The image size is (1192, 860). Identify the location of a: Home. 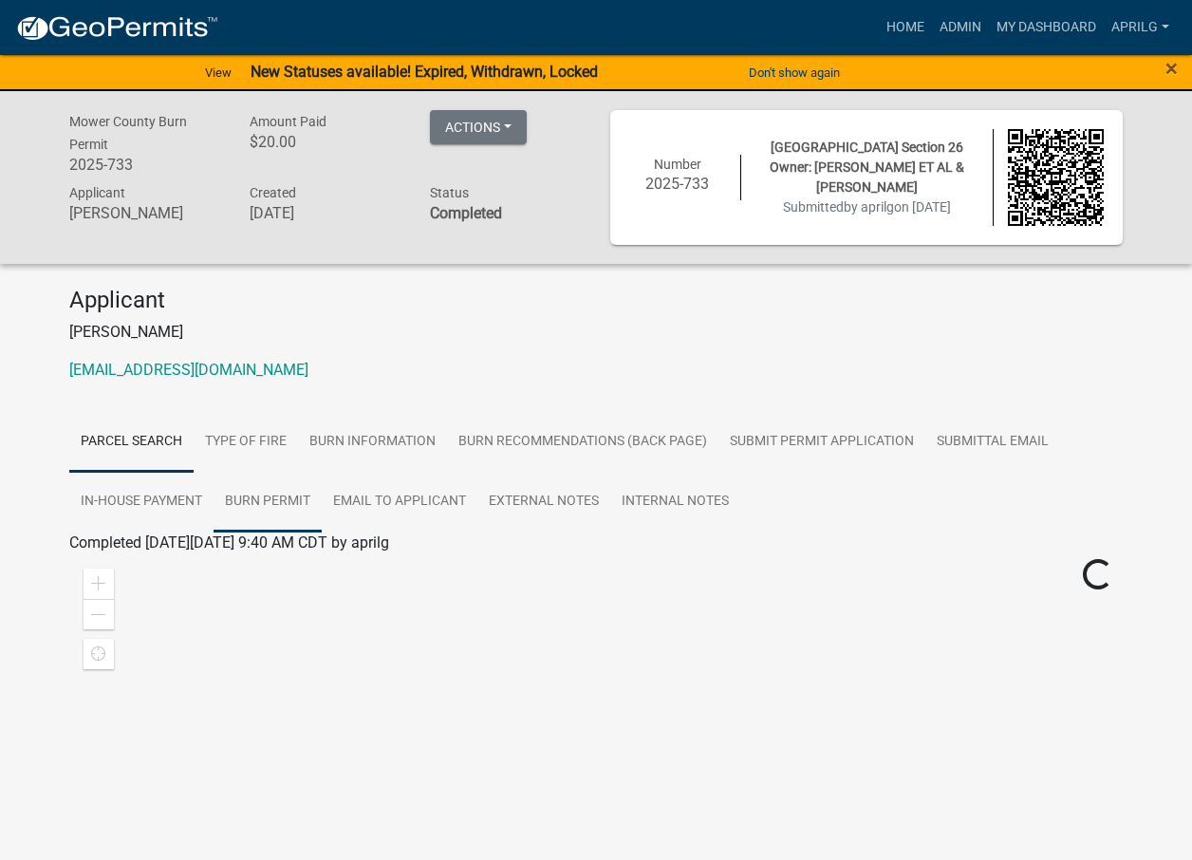
(905, 28).